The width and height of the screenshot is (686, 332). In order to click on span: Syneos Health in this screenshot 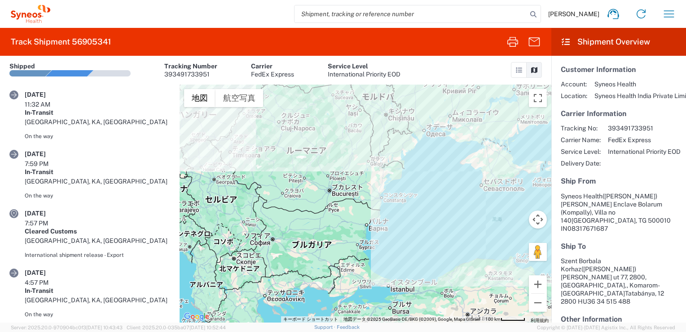, I will do `click(582, 196)`.